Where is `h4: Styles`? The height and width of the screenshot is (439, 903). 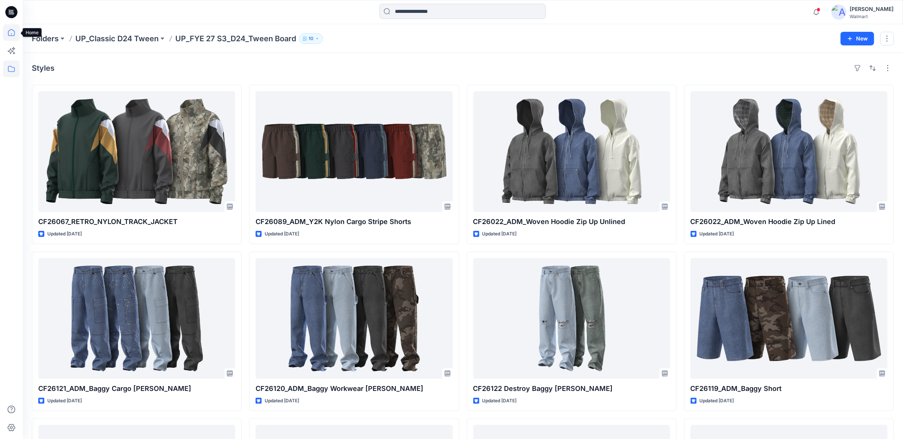
h4: Styles is located at coordinates (43, 68).